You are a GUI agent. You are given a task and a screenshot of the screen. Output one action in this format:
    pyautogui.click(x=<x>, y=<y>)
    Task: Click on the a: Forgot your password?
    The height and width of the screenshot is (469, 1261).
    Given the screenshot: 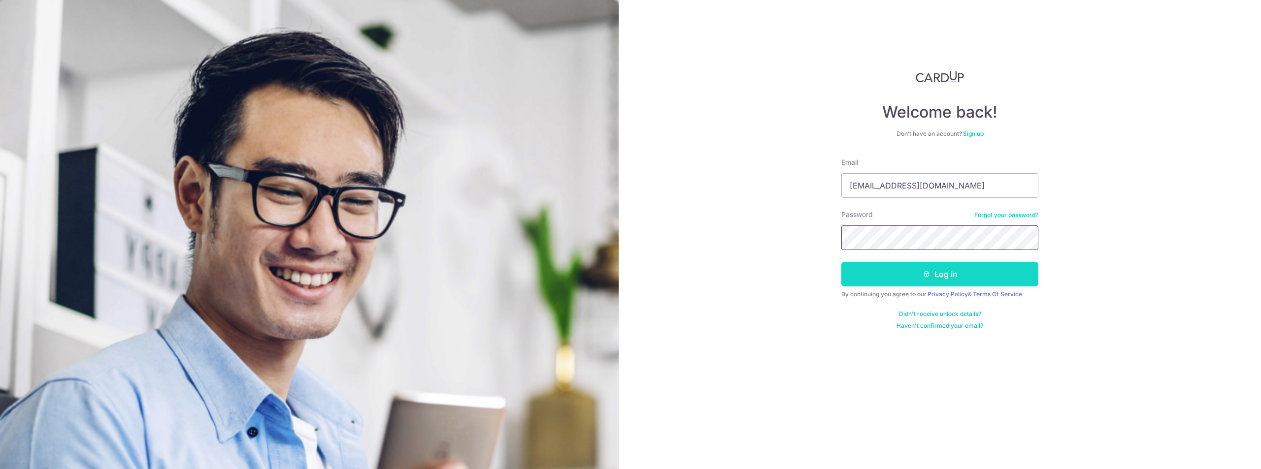 What is the action you would take?
    pyautogui.click(x=1006, y=215)
    